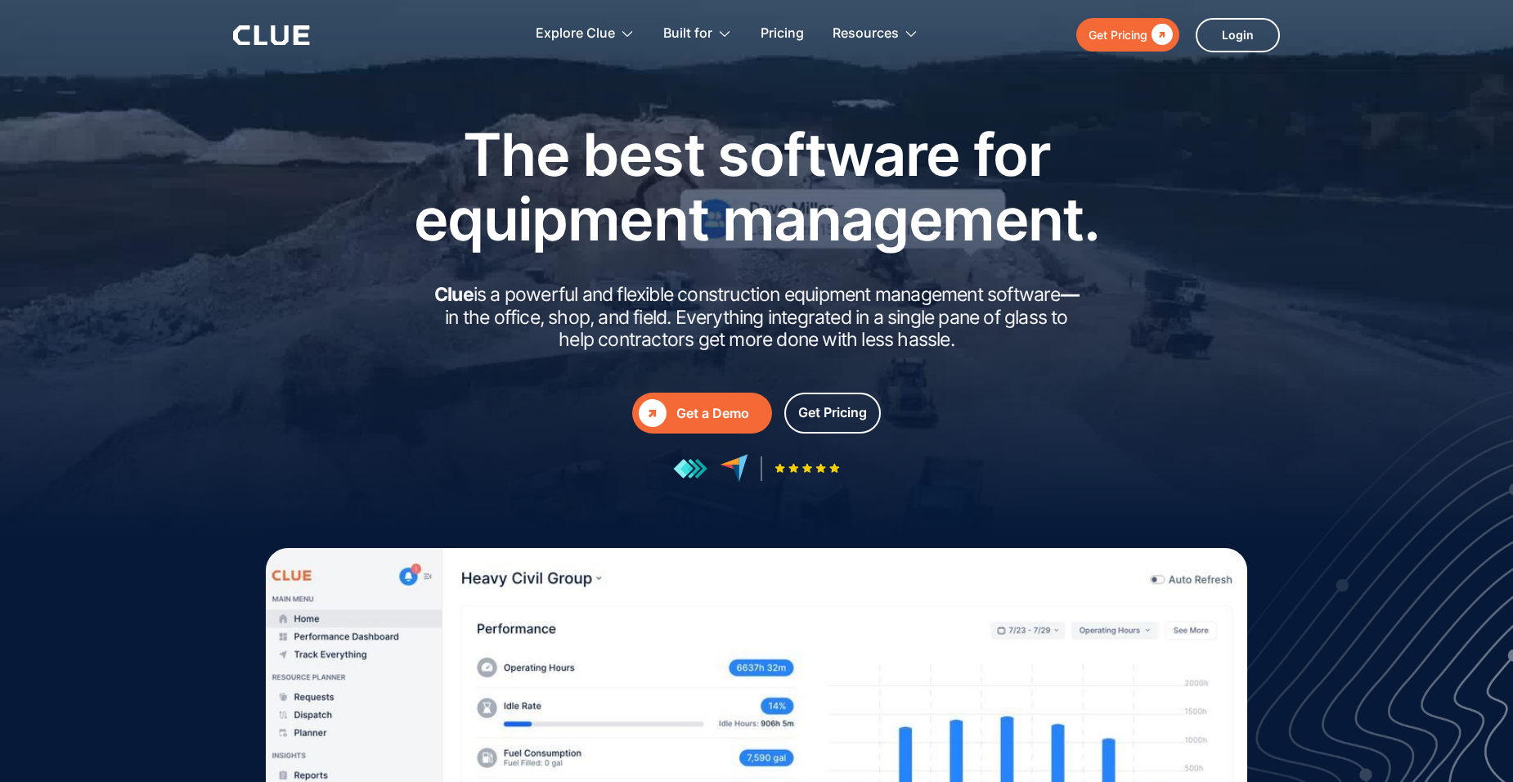 This screenshot has height=782, width=1513. Describe the element at coordinates (833, 413) in the screenshot. I see `a: Get Pricing` at that location.